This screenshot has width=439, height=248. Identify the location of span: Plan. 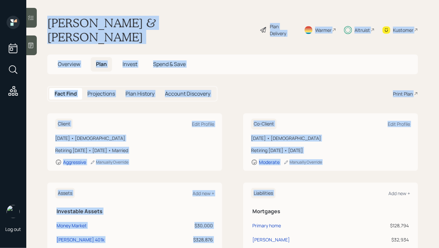
(101, 64).